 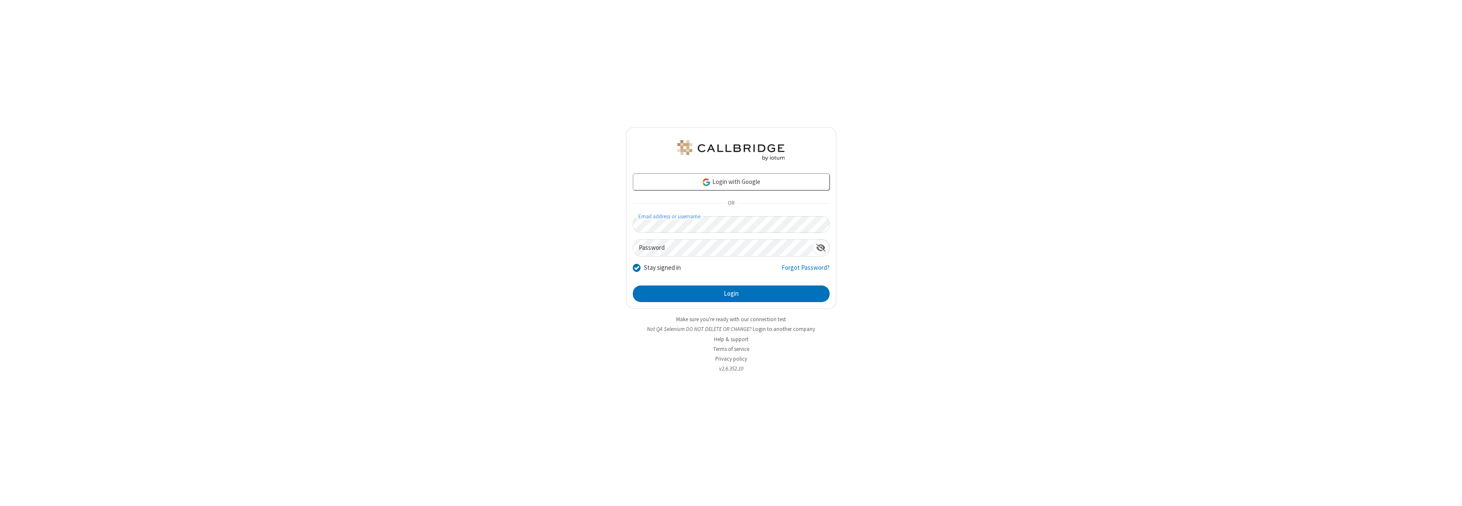 What do you see at coordinates (731, 339) in the screenshot?
I see `a: Help & support` at bounding box center [731, 339].